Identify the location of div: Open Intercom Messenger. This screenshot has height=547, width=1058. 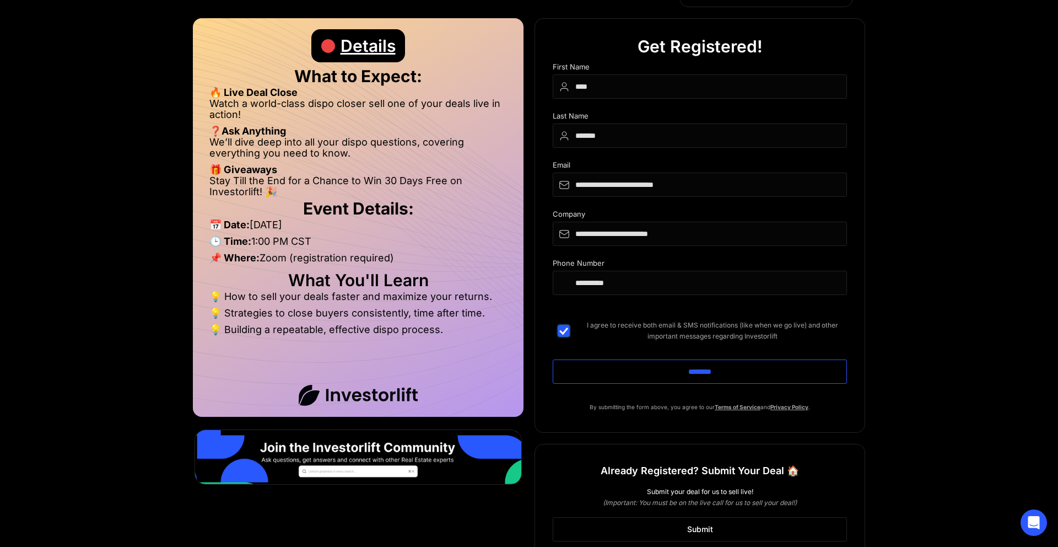
(1034, 523).